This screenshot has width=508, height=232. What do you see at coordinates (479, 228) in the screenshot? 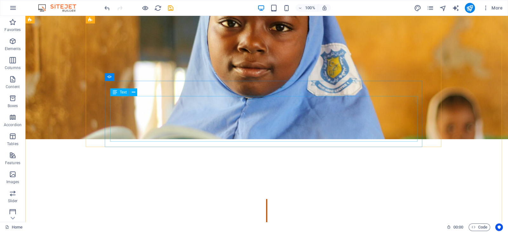
I see `span: Code` at bounding box center [479, 228].